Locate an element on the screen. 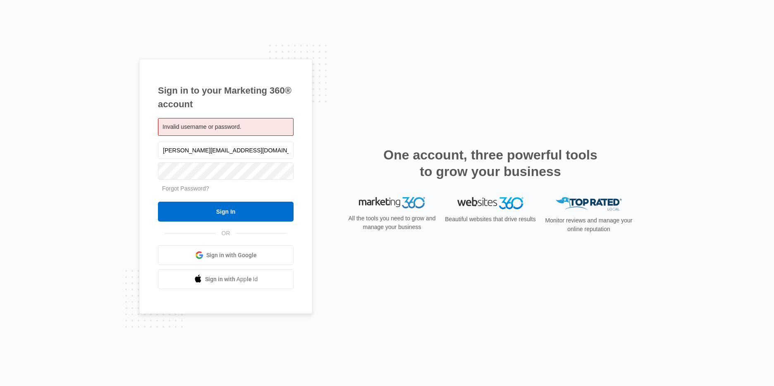  a: Sign in with Apple Id is located at coordinates (226, 279).